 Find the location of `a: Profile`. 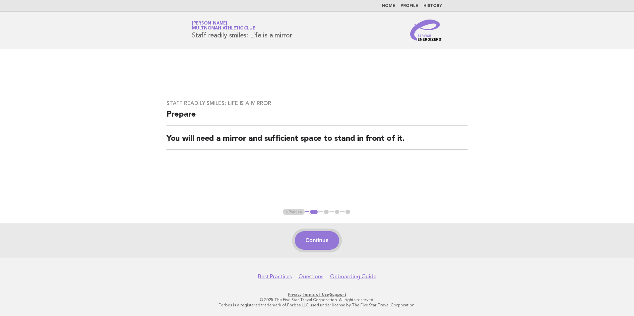

a: Profile is located at coordinates (409, 6).